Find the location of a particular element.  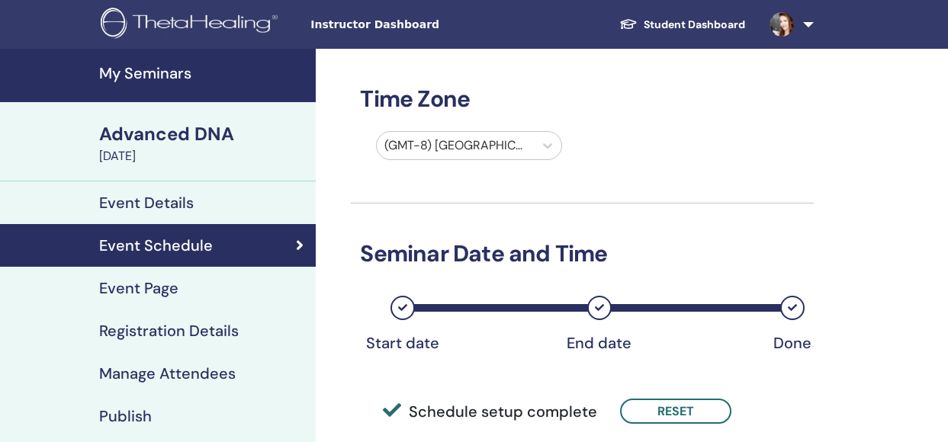

span: Instructor Dashboard is located at coordinates (425, 24).